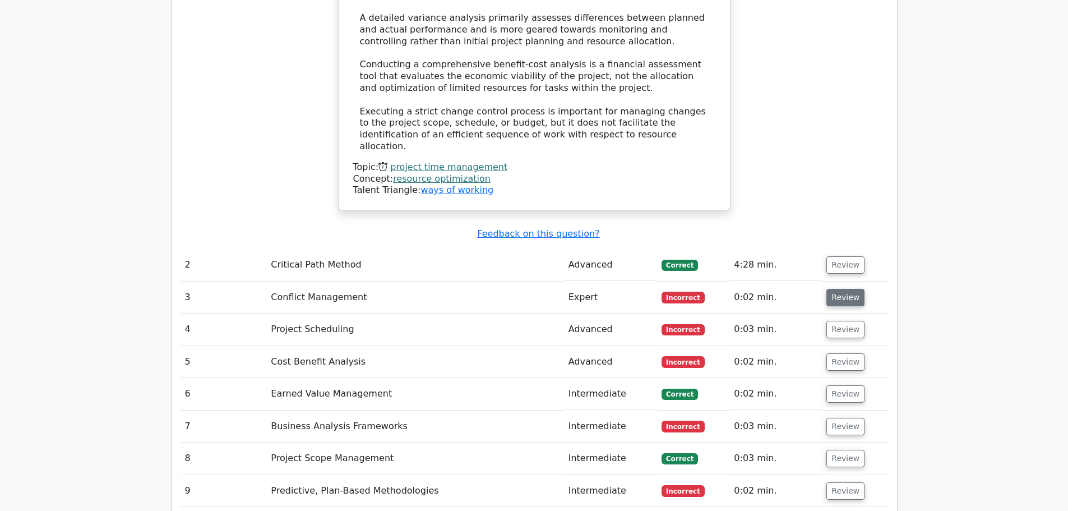  Describe the element at coordinates (224, 394) in the screenshot. I see `td: 6` at that location.